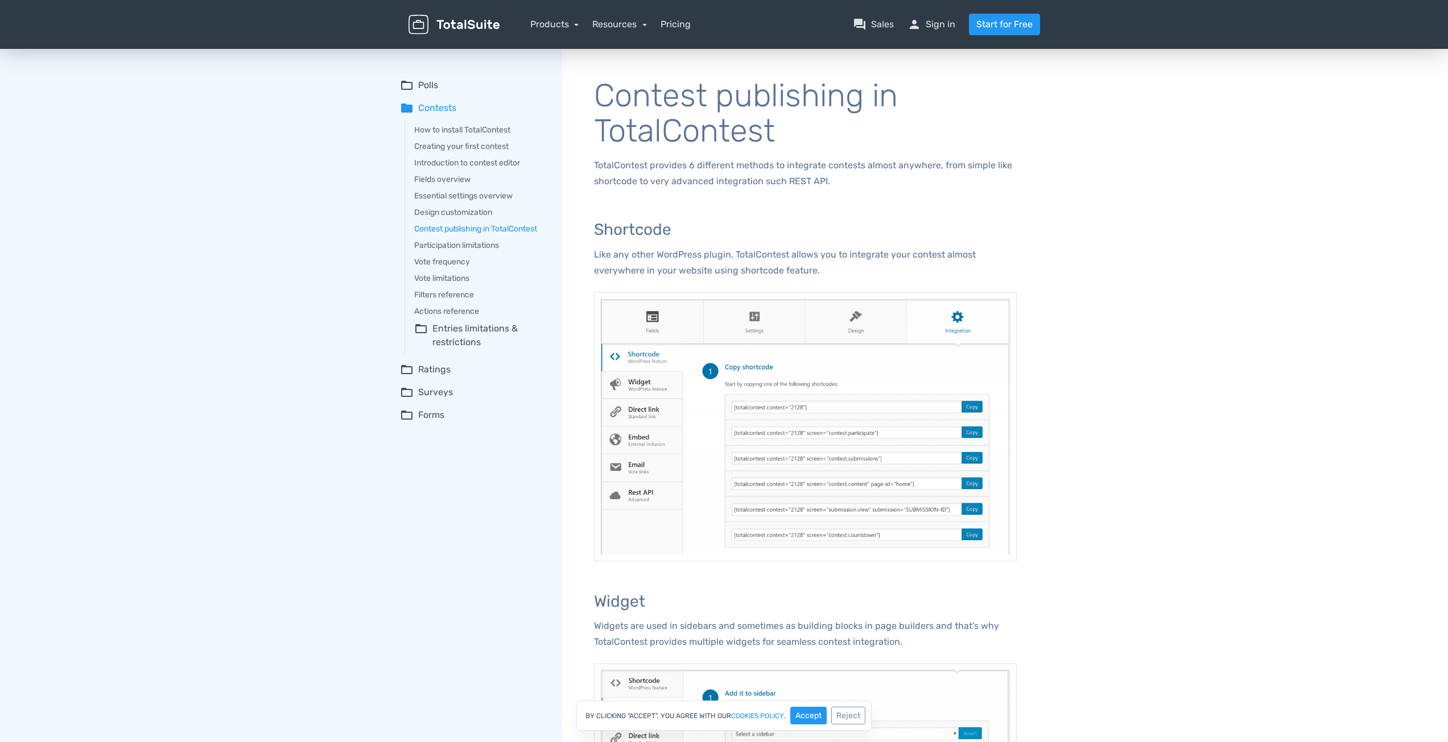 The height and width of the screenshot is (742, 1448). I want to click on a: Filters reference, so click(480, 295).